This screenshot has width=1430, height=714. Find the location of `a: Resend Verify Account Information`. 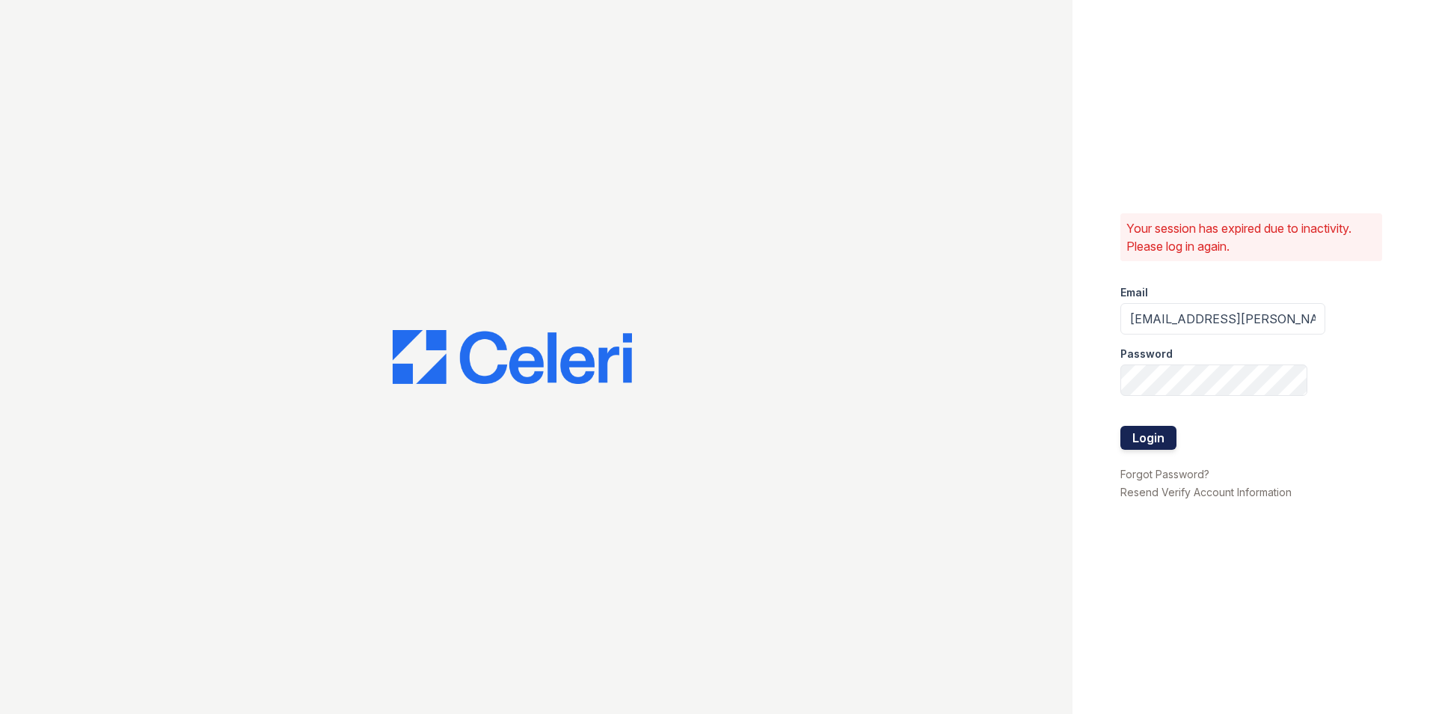

a: Resend Verify Account Information is located at coordinates (1206, 491).